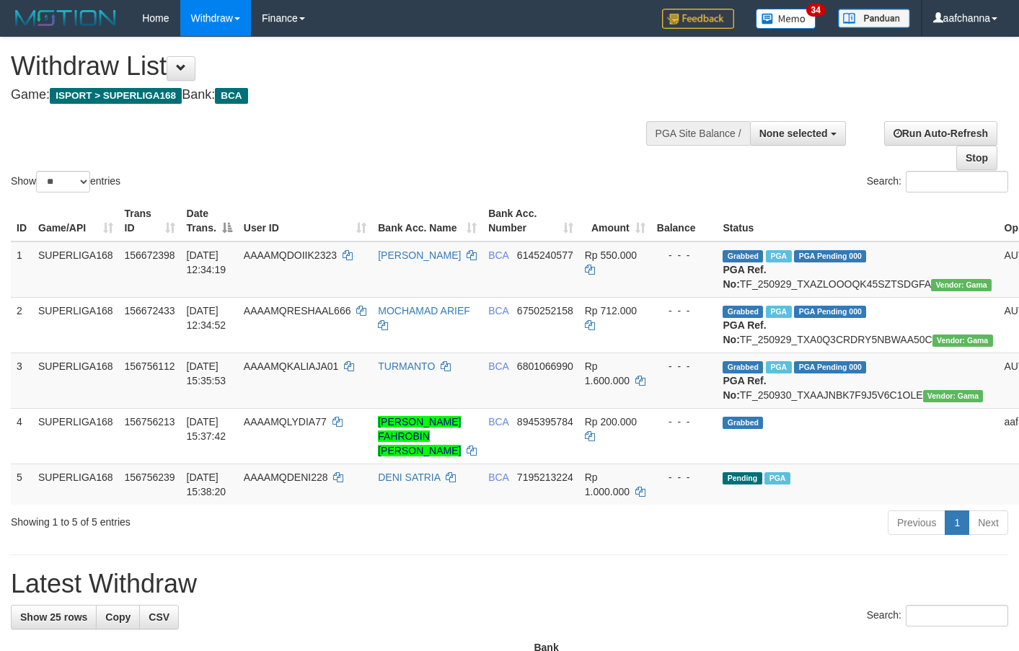 This screenshot has width=1019, height=651. What do you see at coordinates (290, 255) in the screenshot?
I see `span: AAAAMQDOIIK2323` at bounding box center [290, 255].